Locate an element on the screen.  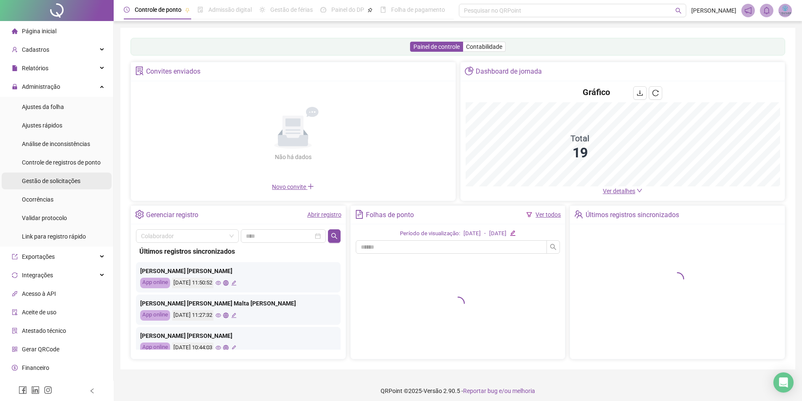
span: plus is located at coordinates (311, 186).